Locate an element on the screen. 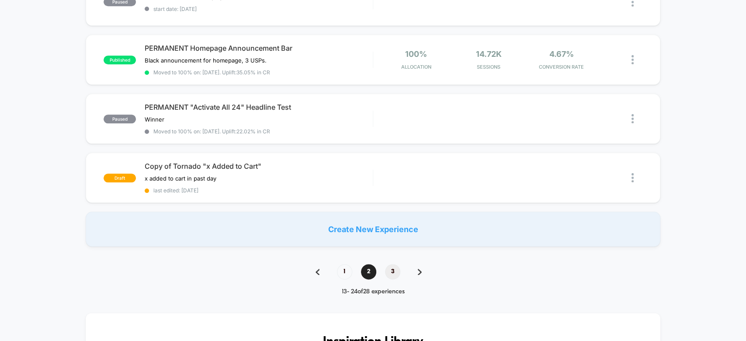 The image size is (746, 341). div: 13 - 24 of 28 experiences is located at coordinates (373, 292).